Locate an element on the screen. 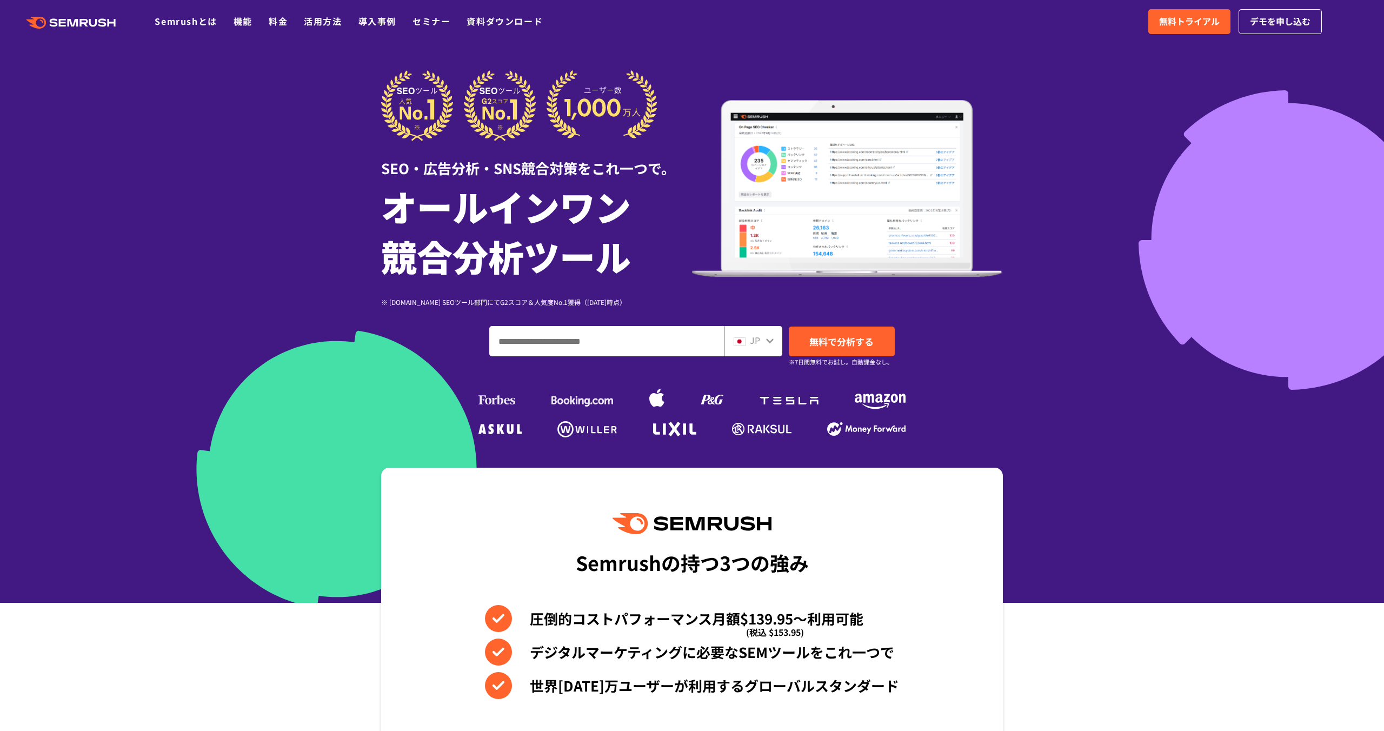 Image resolution: width=1384 pixels, height=731 pixels. li: 圧倒的コストパフォーマンス月額$139.95〜利用可能 is located at coordinates (692, 619).